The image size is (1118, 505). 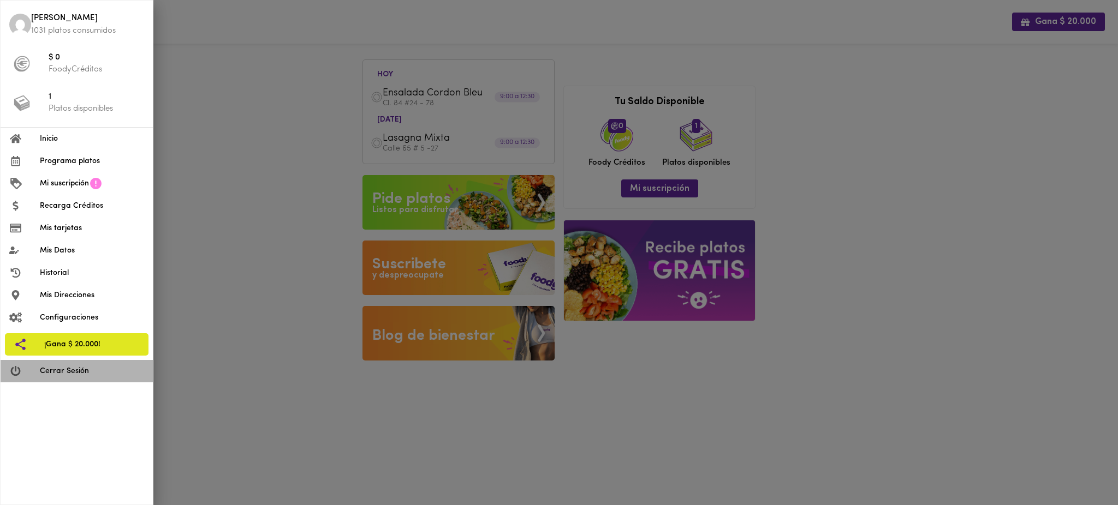 I want to click on span: Mis Datos, so click(x=92, y=251).